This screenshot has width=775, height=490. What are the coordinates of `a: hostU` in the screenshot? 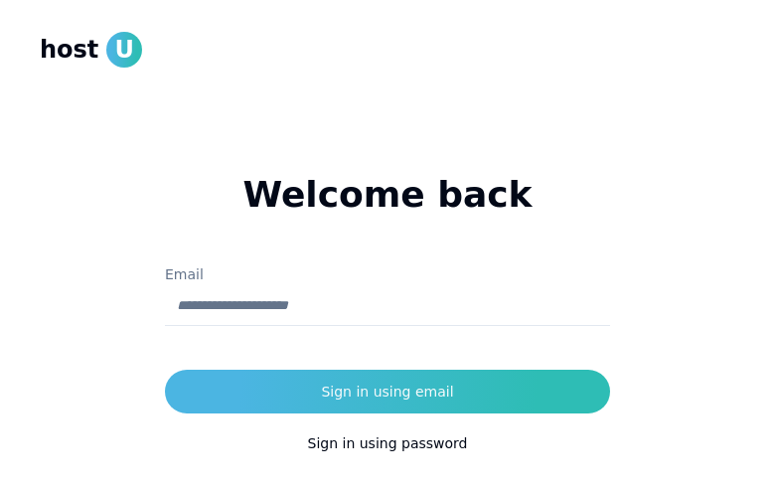 It's located at (90, 50).